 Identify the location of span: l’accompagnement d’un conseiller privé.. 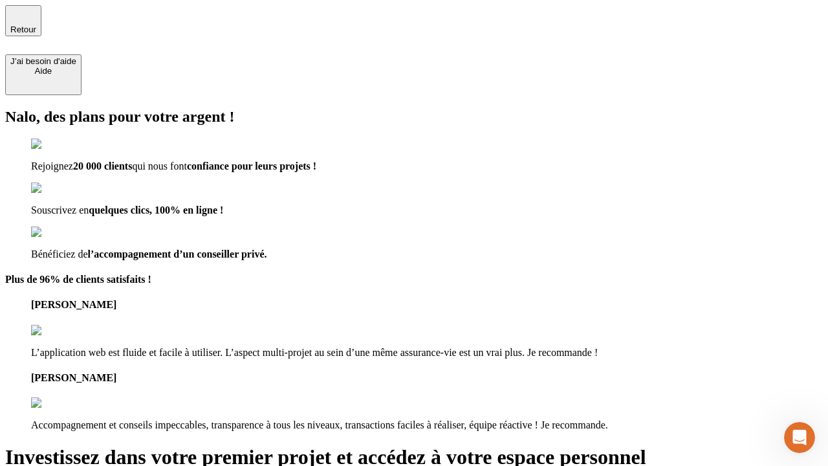
(177, 254).